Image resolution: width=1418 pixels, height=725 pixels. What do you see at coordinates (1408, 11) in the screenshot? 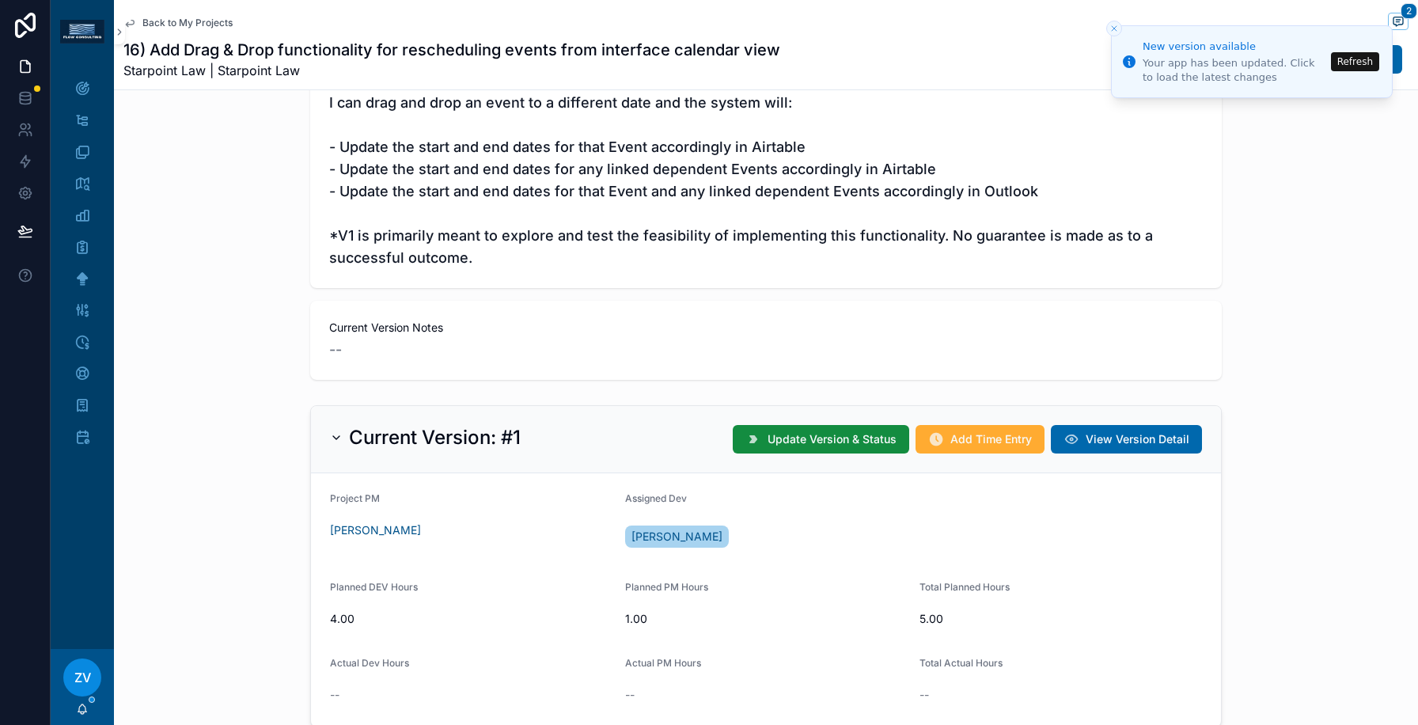
I see `span: 2` at bounding box center [1408, 11].